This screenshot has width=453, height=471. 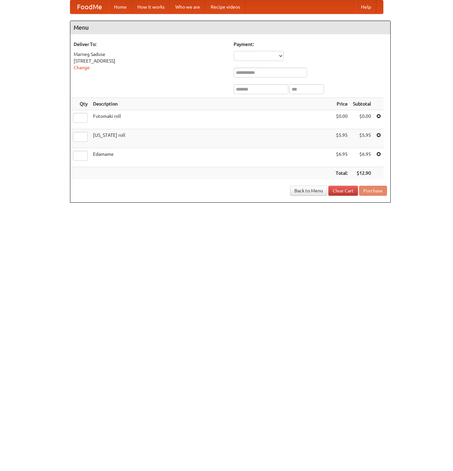 I want to click on td: Futomaki roll, so click(x=212, y=120).